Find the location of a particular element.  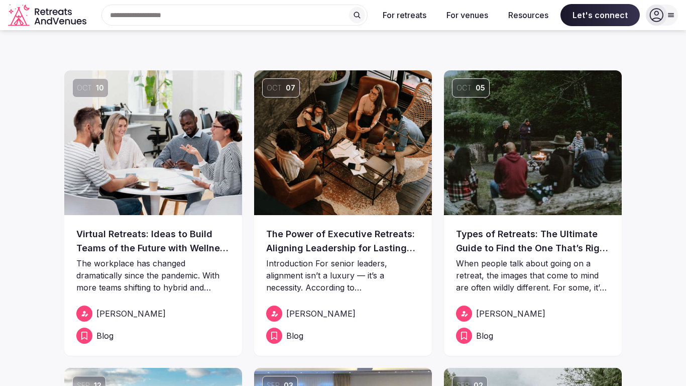

span: 10 is located at coordinates (100, 88).